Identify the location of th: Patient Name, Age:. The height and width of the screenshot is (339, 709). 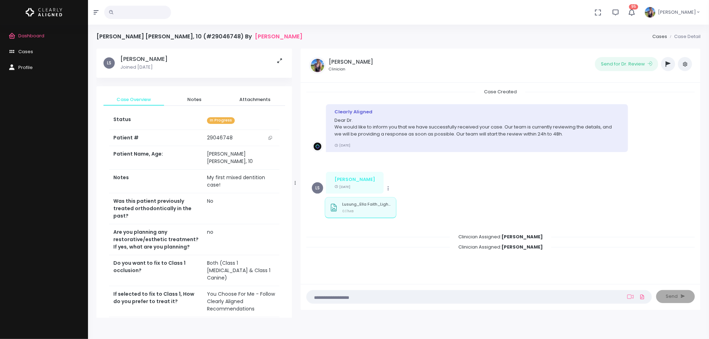
(156, 158).